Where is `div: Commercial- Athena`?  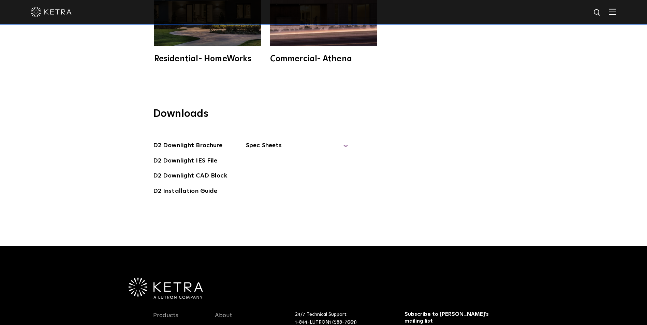 div: Commercial- Athena is located at coordinates (324, 59).